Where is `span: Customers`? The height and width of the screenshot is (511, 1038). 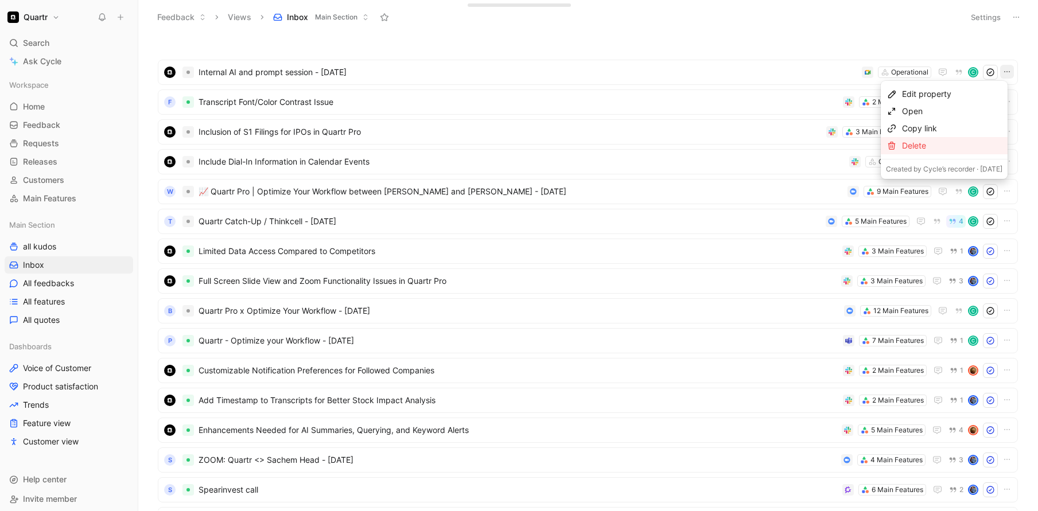 span: Customers is located at coordinates (44, 180).